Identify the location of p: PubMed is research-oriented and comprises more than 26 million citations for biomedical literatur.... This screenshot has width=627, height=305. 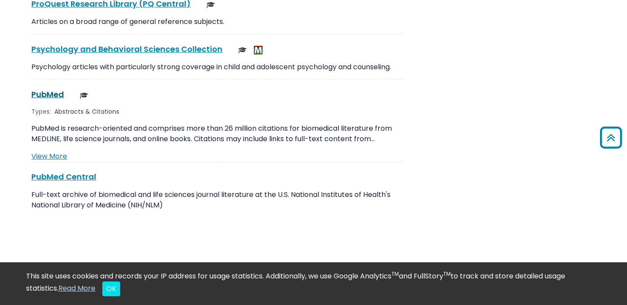
(218, 134).